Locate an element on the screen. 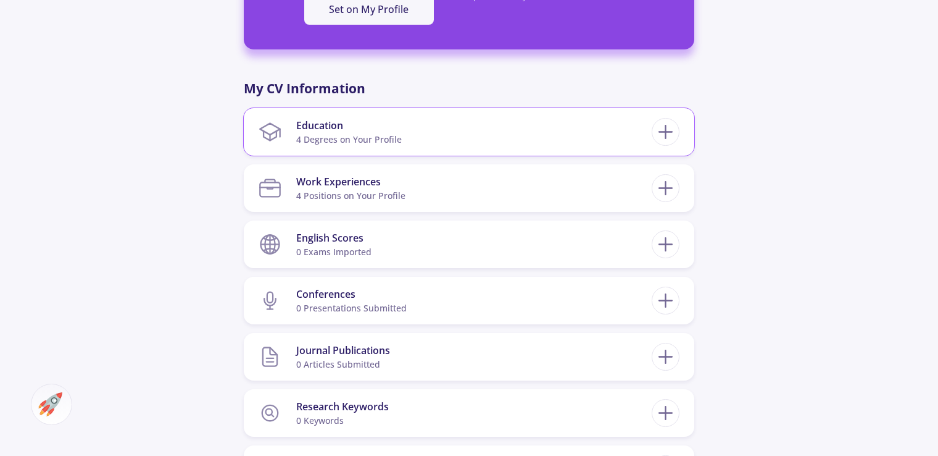  div: 0 presentations submitted is located at coordinates (351, 307).